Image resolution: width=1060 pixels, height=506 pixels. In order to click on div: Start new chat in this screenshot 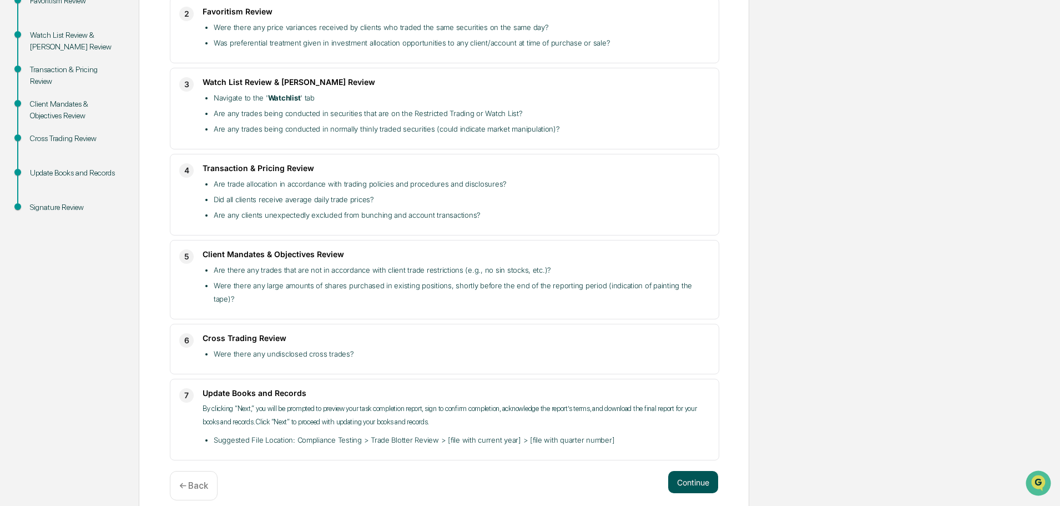, I will do `click(110, 90)`.